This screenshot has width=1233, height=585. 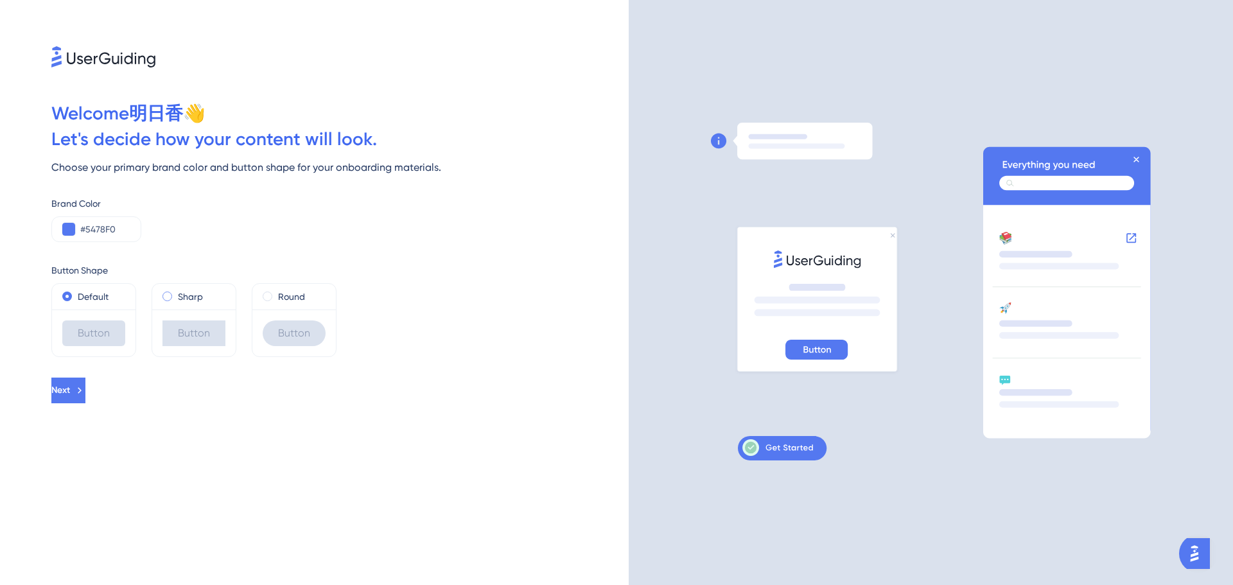 I want to click on div: Choose your primary brand color and button shape for your onboarding materials., so click(x=340, y=168).